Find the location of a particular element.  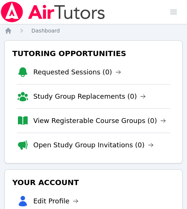

a: Study Group Replacements (0) is located at coordinates (89, 96).